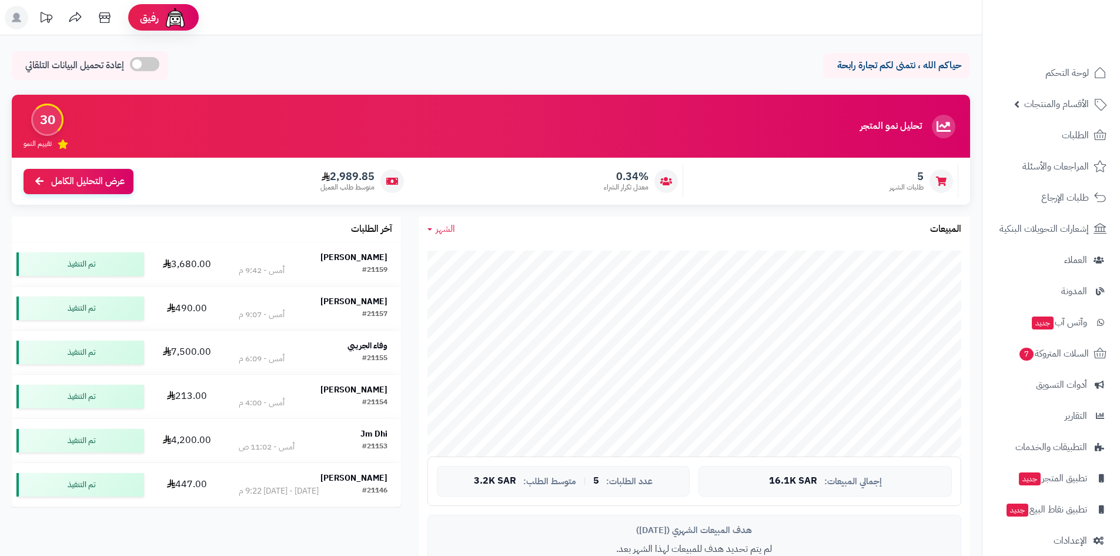 The height and width of the screenshot is (556, 1120). What do you see at coordinates (262, 315) in the screenshot?
I see `div: أمس - 9:07 م` at bounding box center [262, 315].